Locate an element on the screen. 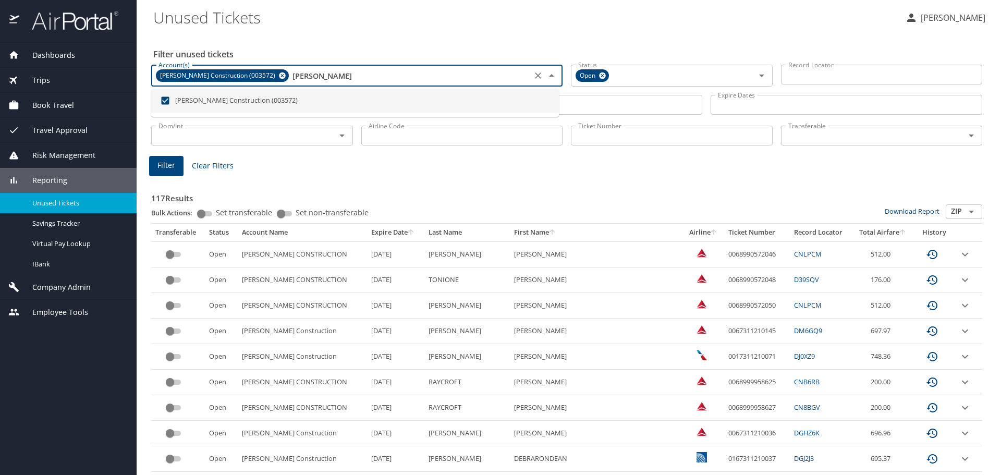  img: United Airlines is located at coordinates (702, 457).